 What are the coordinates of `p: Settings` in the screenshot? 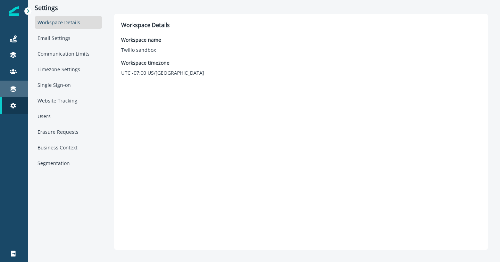 It's located at (68, 8).